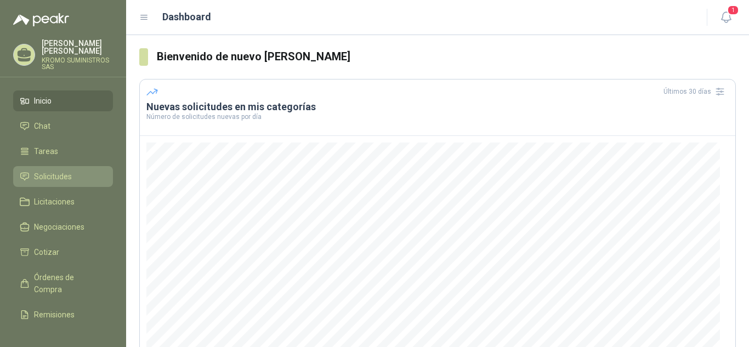 The image size is (749, 347). Describe the element at coordinates (54, 202) in the screenshot. I see `span: Licitaciones` at that location.